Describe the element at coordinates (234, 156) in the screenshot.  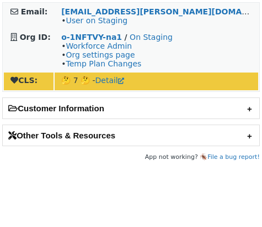
I see `a: File a bug report!` at that location.